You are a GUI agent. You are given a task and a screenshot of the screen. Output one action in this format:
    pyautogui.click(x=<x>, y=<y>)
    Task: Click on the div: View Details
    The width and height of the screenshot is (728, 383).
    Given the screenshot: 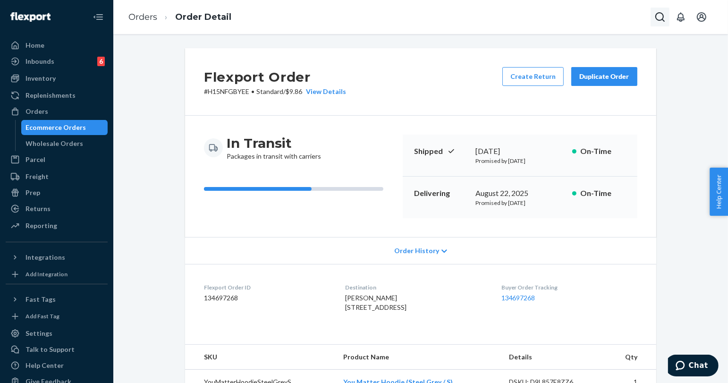 What is the action you would take?
    pyautogui.click(x=324, y=92)
    